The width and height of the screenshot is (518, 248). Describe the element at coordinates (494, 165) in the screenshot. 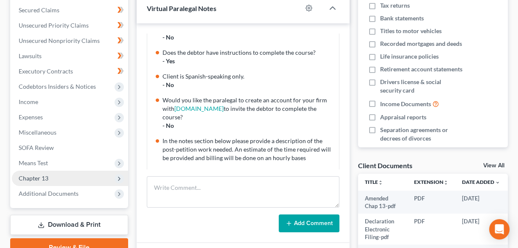

I see `a: View All` at that location.